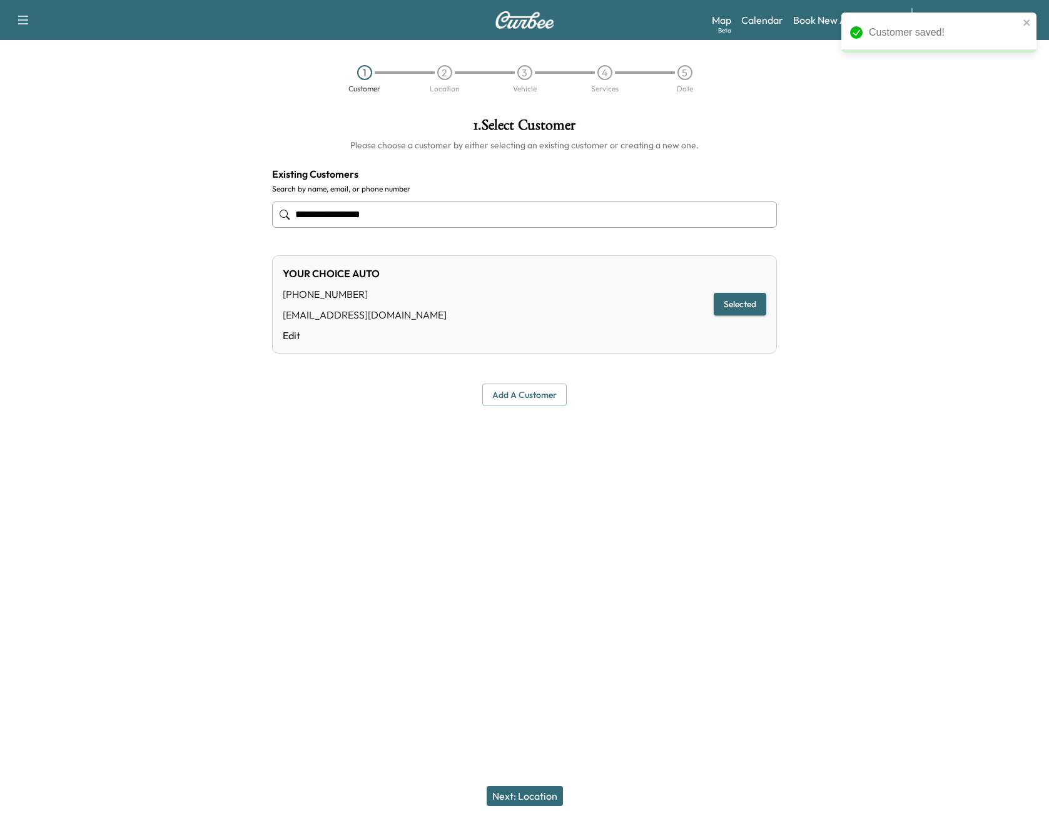 This screenshot has width=1049, height=821. Describe the element at coordinates (846, 20) in the screenshot. I see `a: Book New Appointment` at that location.